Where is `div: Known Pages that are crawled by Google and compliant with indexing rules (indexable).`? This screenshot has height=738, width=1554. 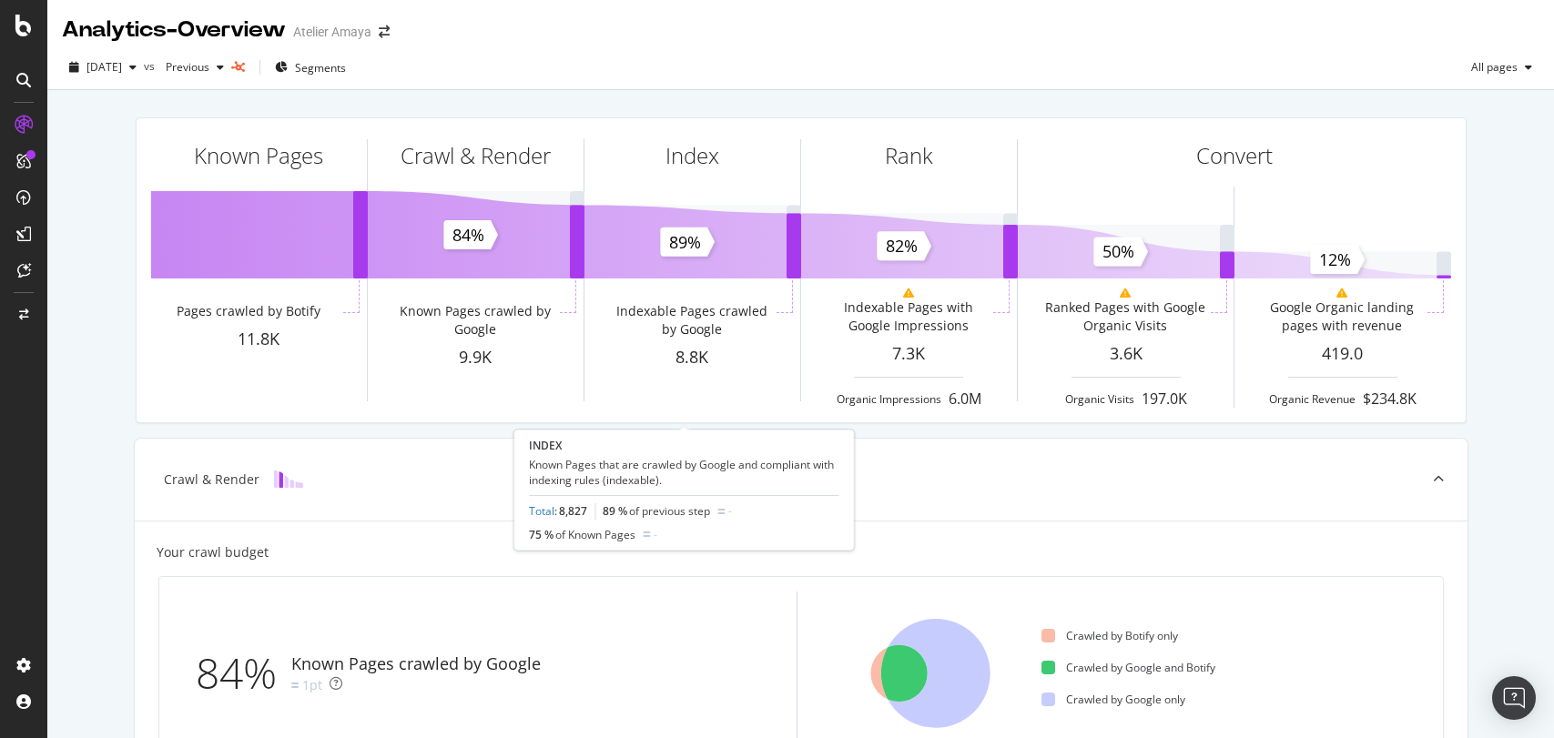
div: Known Pages that are crawled by Google and compliant with indexing rules (indexable). is located at coordinates (684, 472).